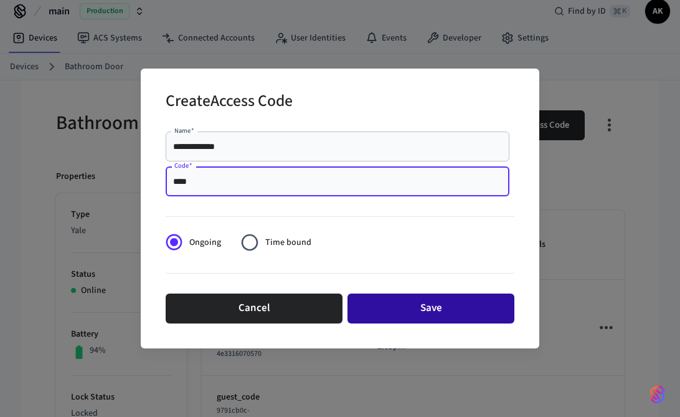 The width and height of the screenshot is (680, 417). I want to click on label: Name, so click(184, 130).